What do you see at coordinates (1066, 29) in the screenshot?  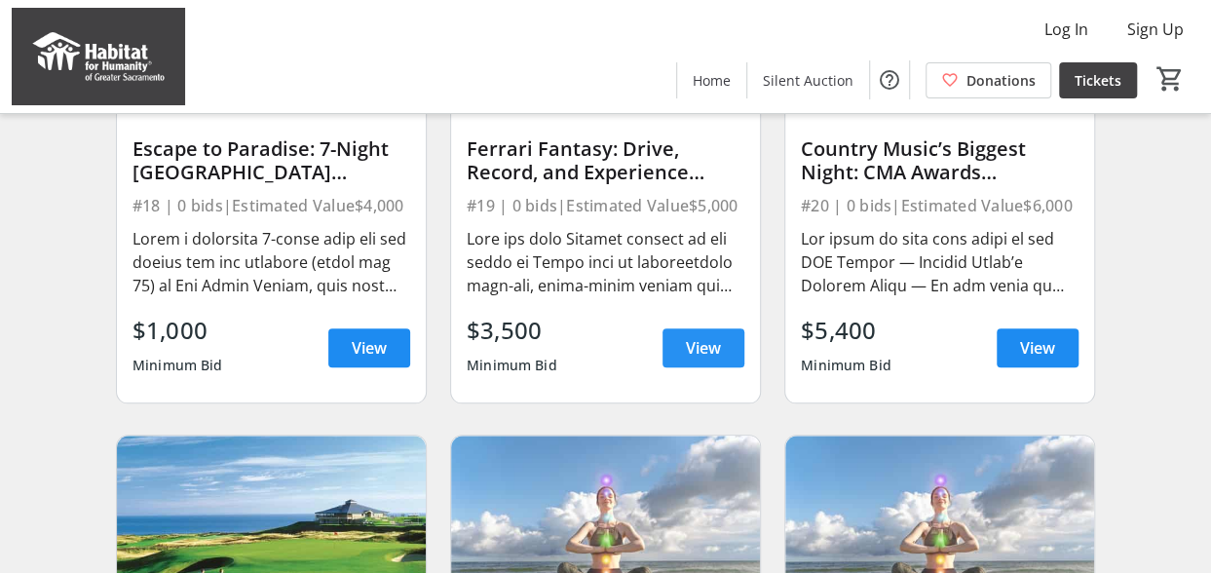 I see `span: Log In` at bounding box center [1066, 29].